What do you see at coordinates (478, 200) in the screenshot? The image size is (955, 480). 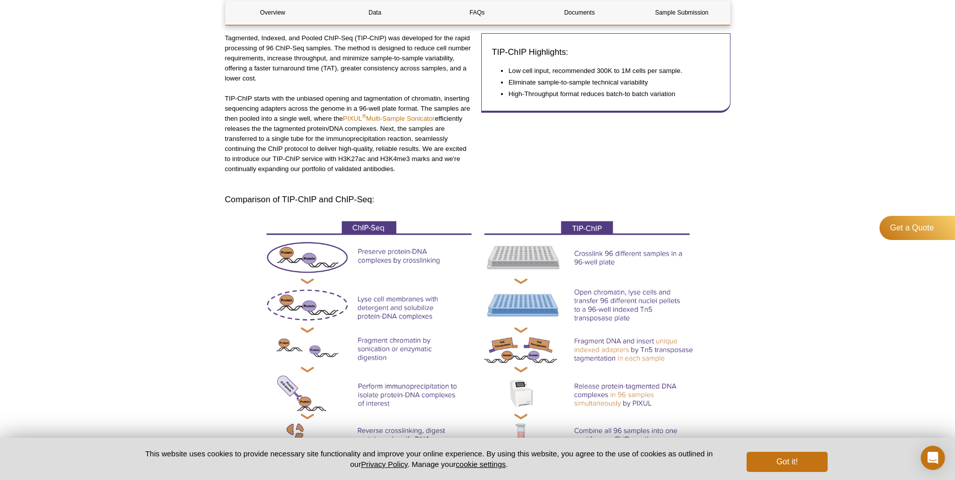 I see `h3: Comparison of TIP-ChIP and ChIP-Seq:` at bounding box center [478, 200].